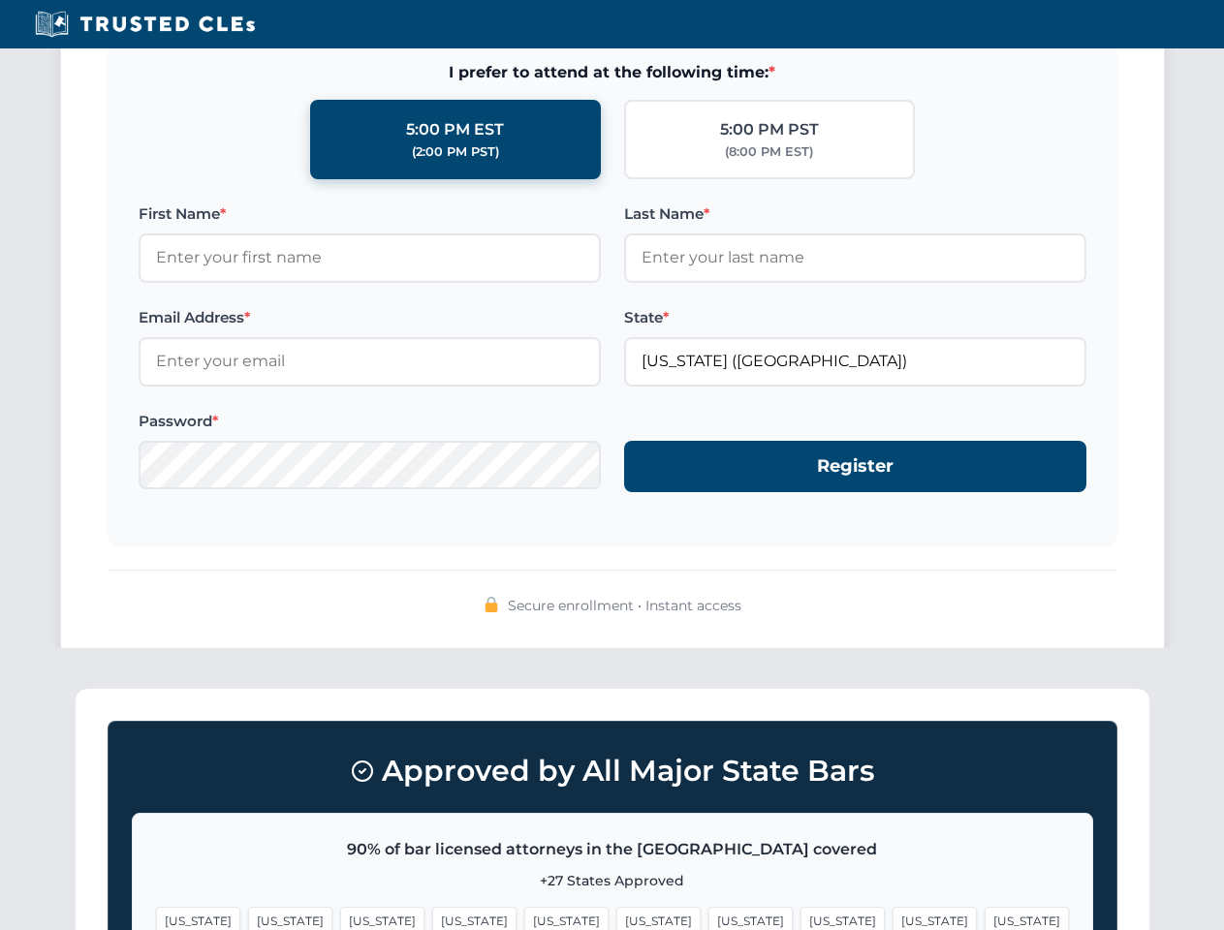 This screenshot has width=1224, height=930. Describe the element at coordinates (769, 130) in the screenshot. I see `div: 5:00 PM PST` at that location.